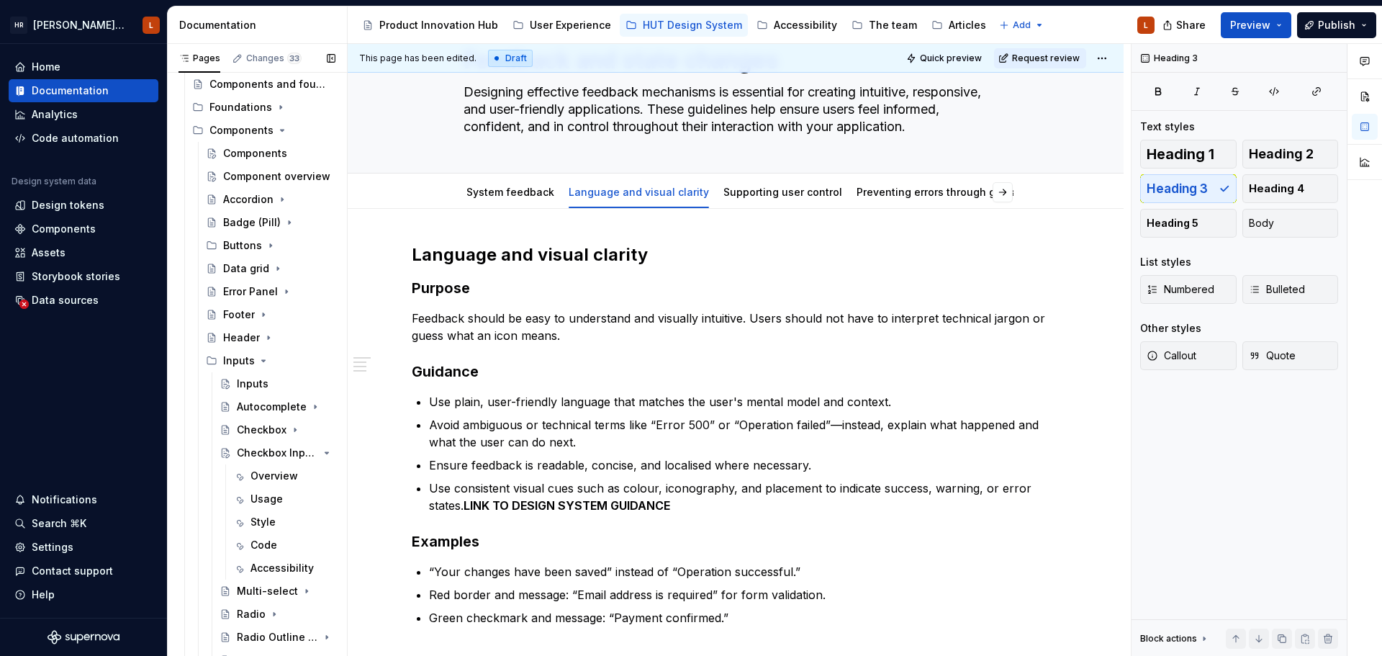 Image resolution: width=1382 pixels, height=656 pixels. What do you see at coordinates (1190, 25) in the screenshot?
I see `span: Share` at bounding box center [1190, 25].